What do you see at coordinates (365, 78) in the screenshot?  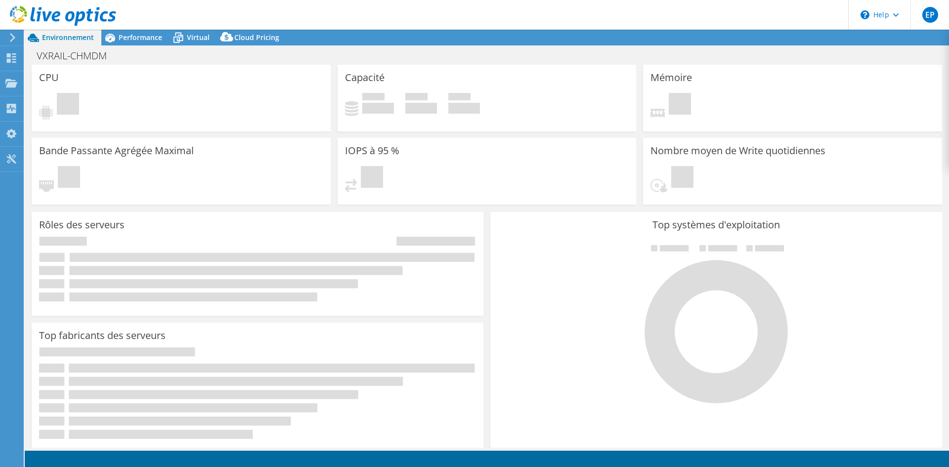 I see `h3: Capacité` at bounding box center [365, 78].